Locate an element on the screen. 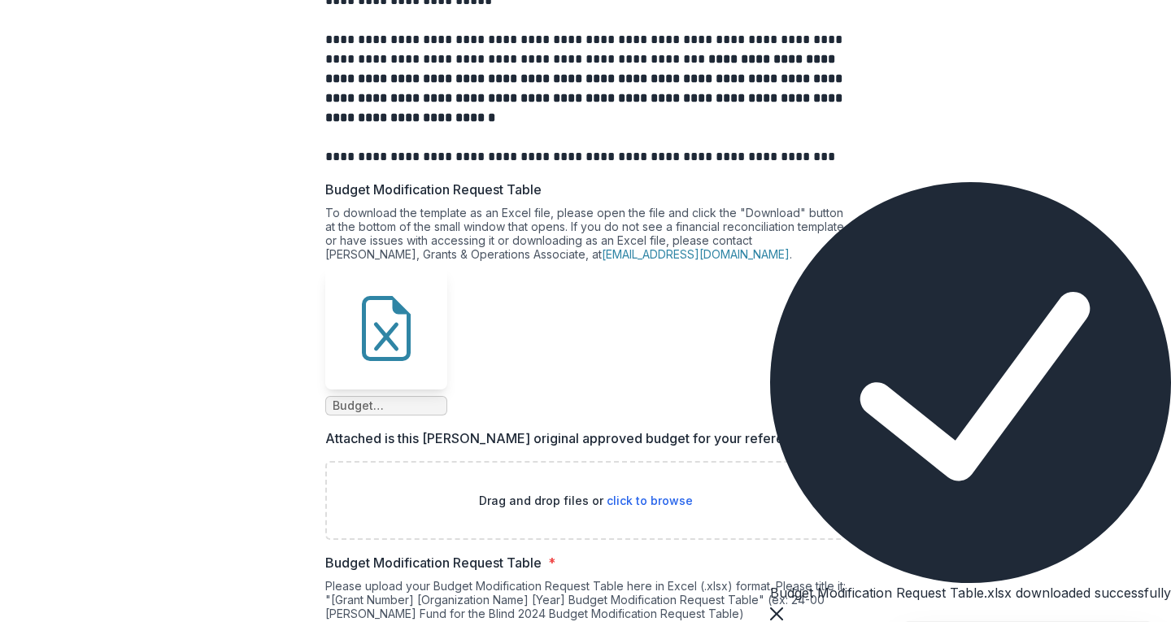 This screenshot has height=622, width=1171. span: click to browse is located at coordinates (650, 500).